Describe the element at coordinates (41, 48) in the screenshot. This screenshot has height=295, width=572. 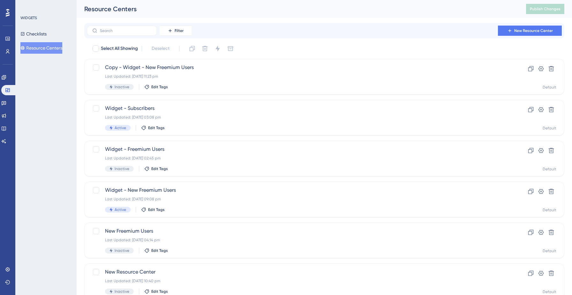
I see `button: Resource Centers` at that location.